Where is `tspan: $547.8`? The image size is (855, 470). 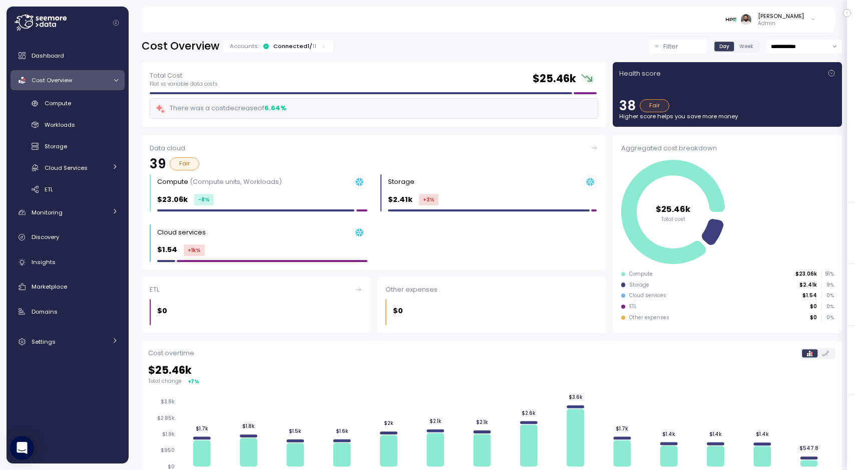 tspan: $547.8 is located at coordinates (811, 448).